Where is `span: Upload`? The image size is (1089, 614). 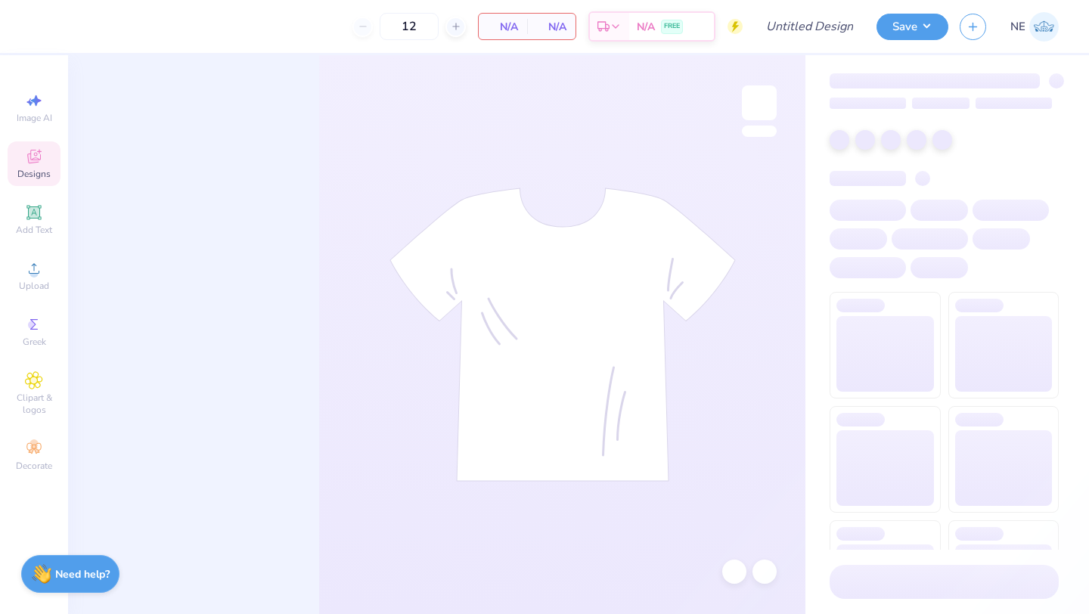 span: Upload is located at coordinates (34, 286).